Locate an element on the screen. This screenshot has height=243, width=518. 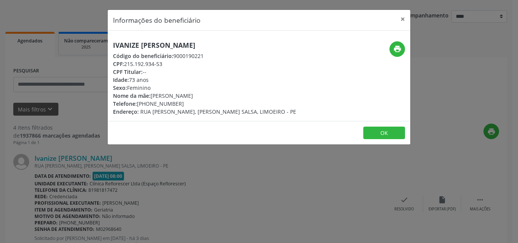
i: print is located at coordinates (398, 49).